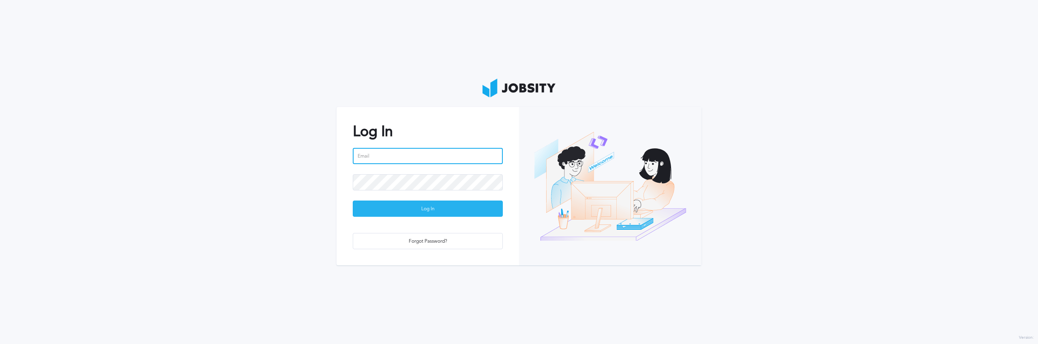 The image size is (1038, 344). What do you see at coordinates (428, 241) in the screenshot?
I see `button: Forgot Password?` at bounding box center [428, 241].